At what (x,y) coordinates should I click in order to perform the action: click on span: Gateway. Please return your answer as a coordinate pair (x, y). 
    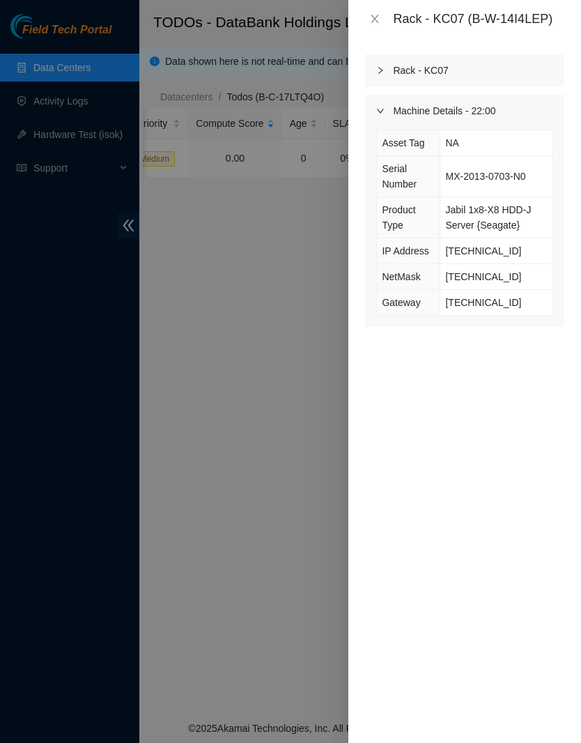
    Looking at the image, I should click on (401, 303).